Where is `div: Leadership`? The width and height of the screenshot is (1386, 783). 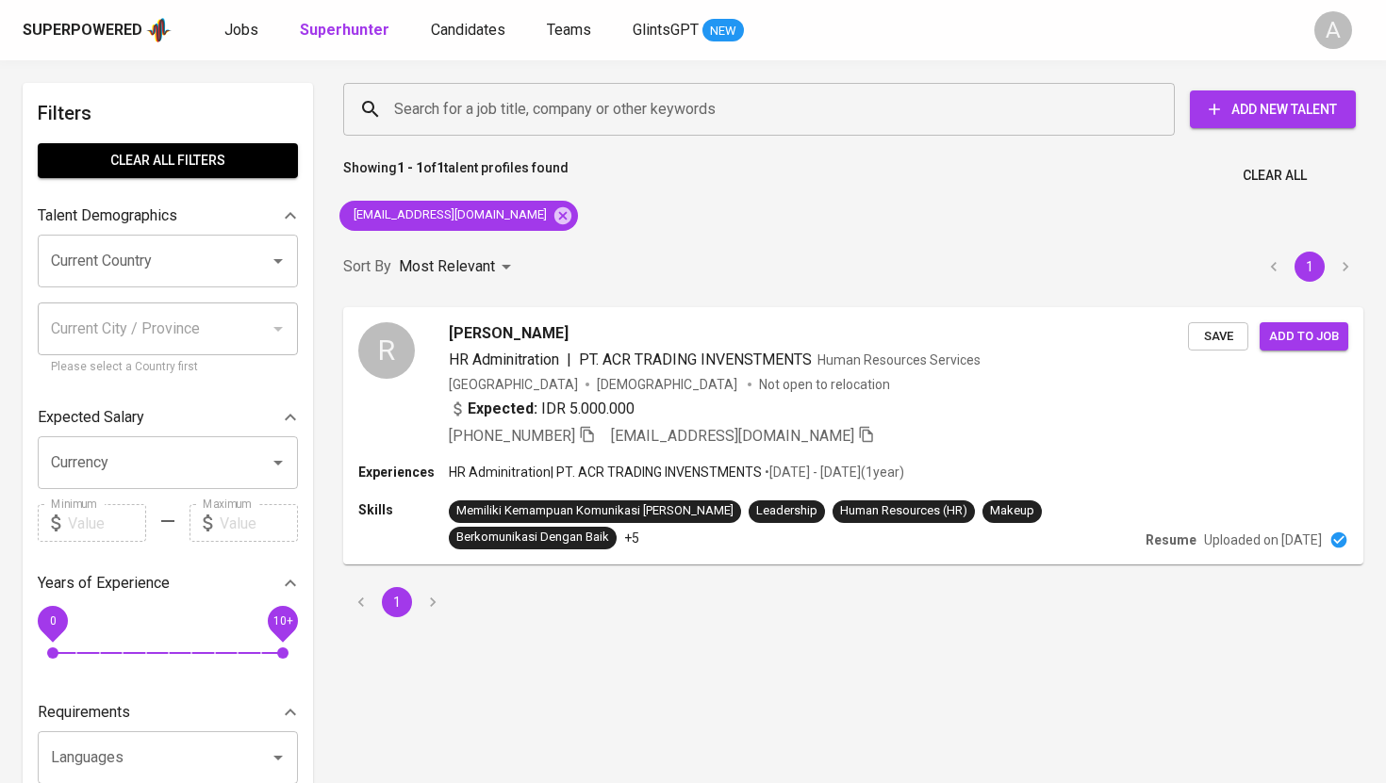
div: Leadership is located at coordinates (786, 511).